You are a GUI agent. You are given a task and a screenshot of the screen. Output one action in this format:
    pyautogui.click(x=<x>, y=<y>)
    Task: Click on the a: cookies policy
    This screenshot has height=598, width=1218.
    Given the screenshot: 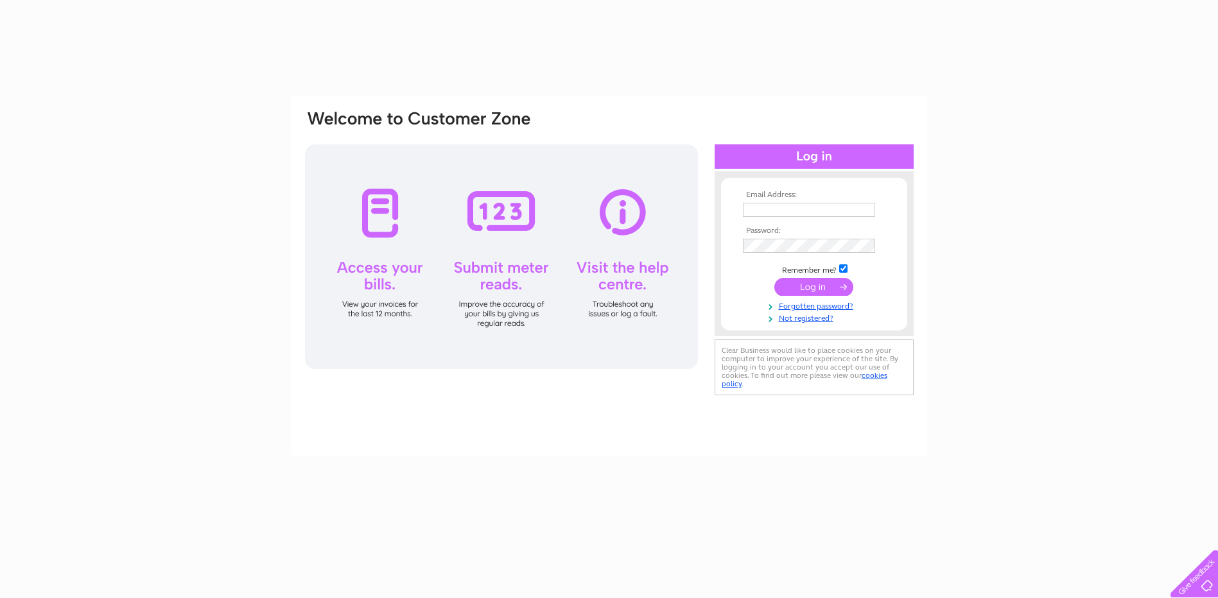 What is the action you would take?
    pyautogui.click(x=804, y=379)
    